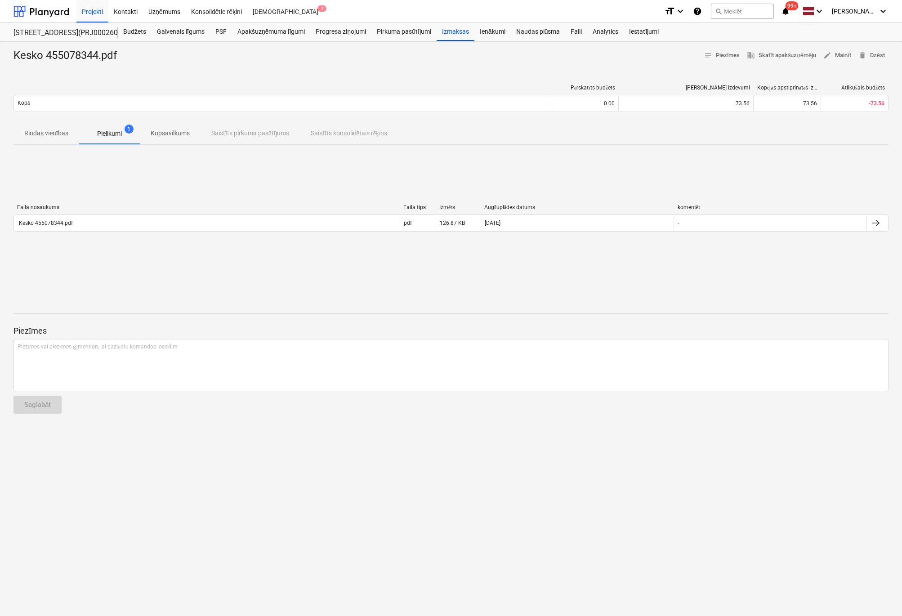  I want to click on span: Skatīt apakšuzņēmēju, so click(781, 55).